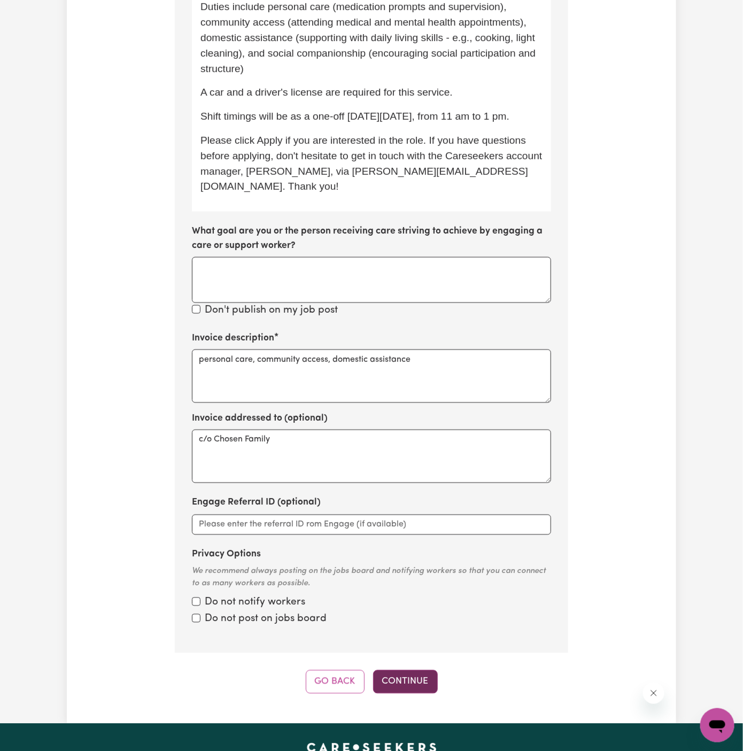  I want to click on span: A car and a driver's license are required for this service., so click(327, 92).